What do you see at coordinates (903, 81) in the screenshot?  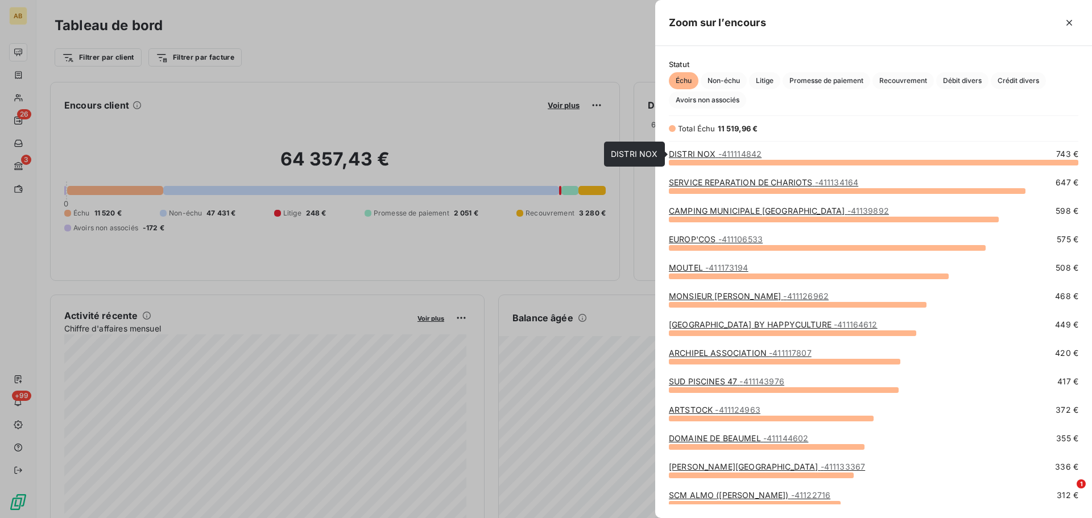 I see `button: Recouvrement` at bounding box center [903, 81].